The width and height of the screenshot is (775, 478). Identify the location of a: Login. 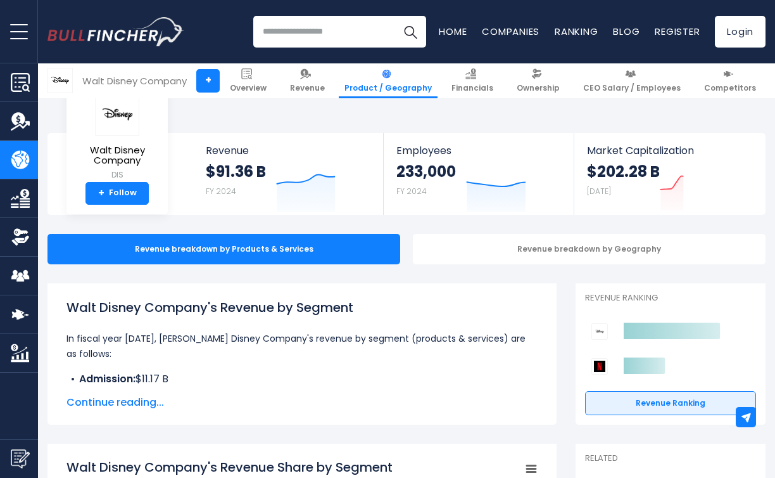
(741, 32).